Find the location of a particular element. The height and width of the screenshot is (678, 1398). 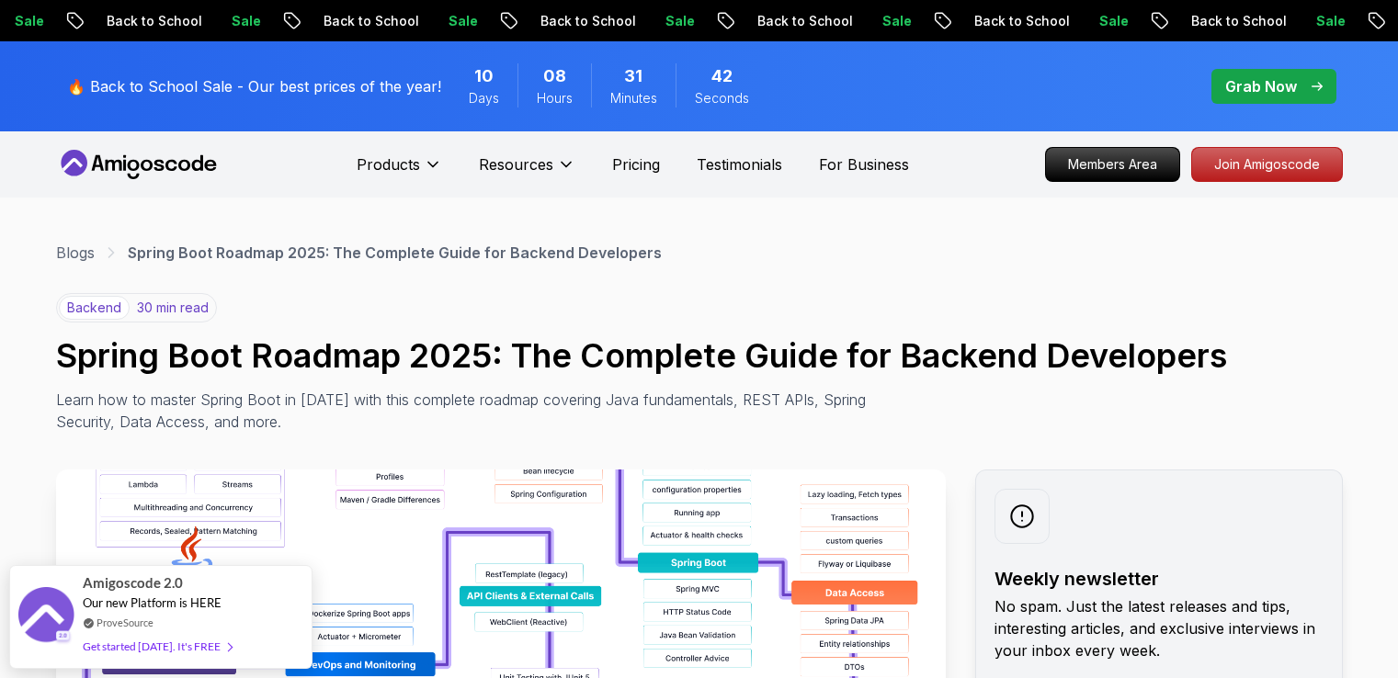

p: Products is located at coordinates (388, 165).